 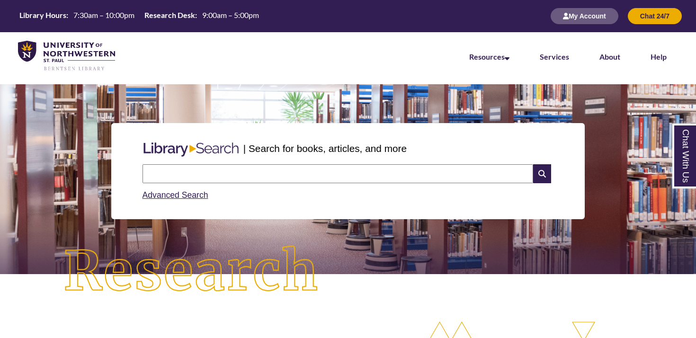 What do you see at coordinates (584, 16) in the screenshot?
I see `a: My Account` at bounding box center [584, 16].